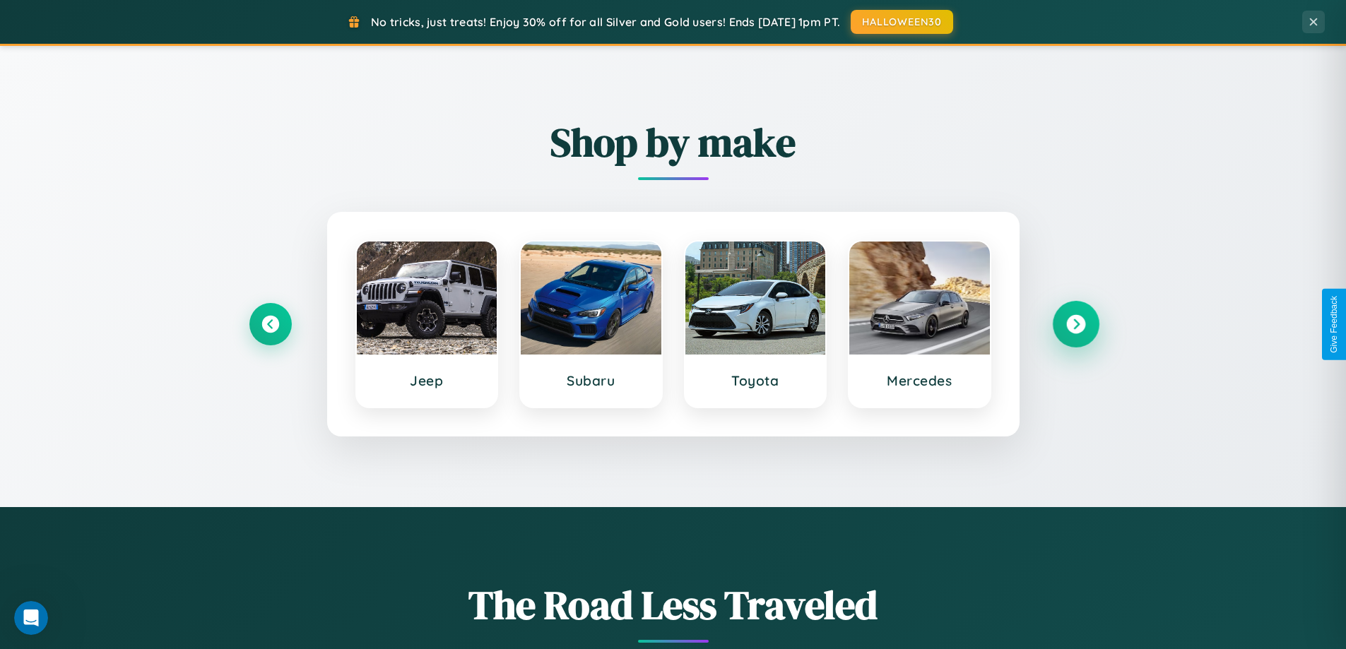 This screenshot has width=1346, height=649. I want to click on h3: Toyota, so click(755, 381).